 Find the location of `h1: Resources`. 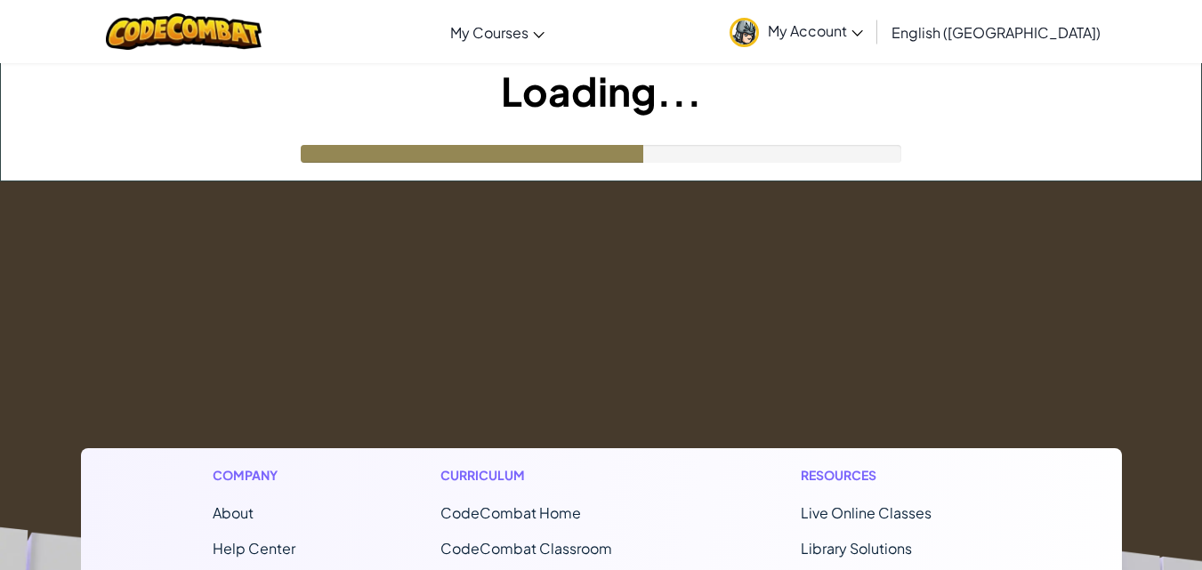

h1: Resources is located at coordinates (895, 475).